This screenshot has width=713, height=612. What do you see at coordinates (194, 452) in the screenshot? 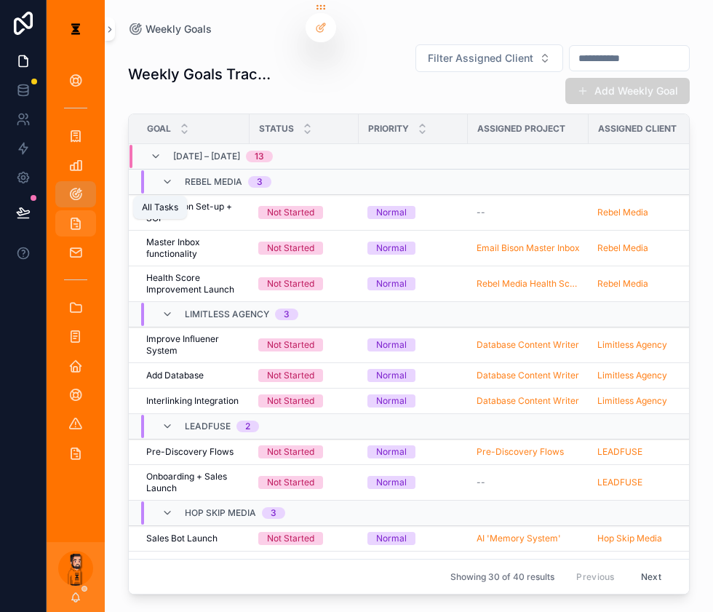
I see `a: Pre-Discovery Flows` at bounding box center [194, 452].